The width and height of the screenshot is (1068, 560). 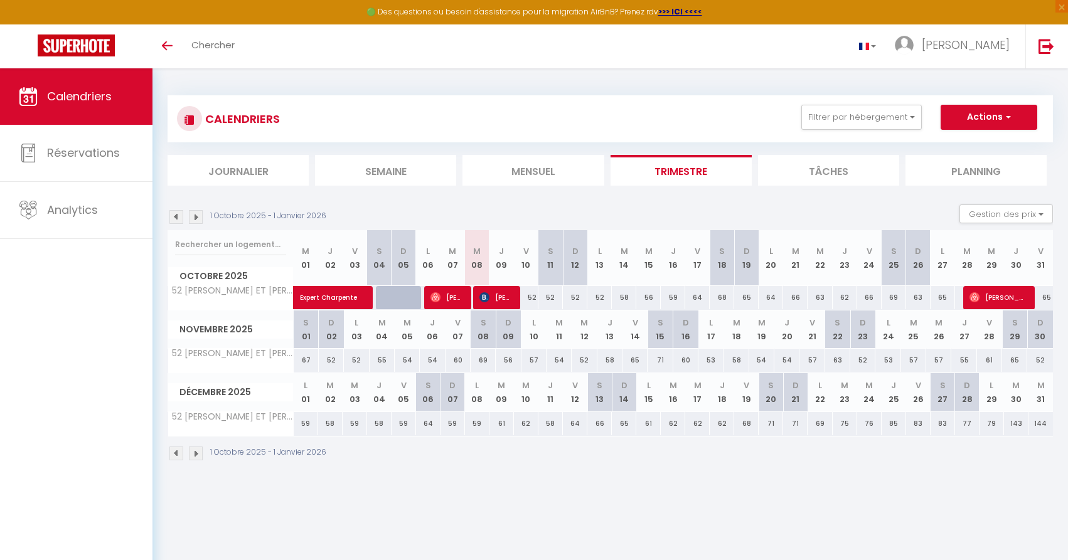 I want to click on th: 06, so click(x=428, y=258).